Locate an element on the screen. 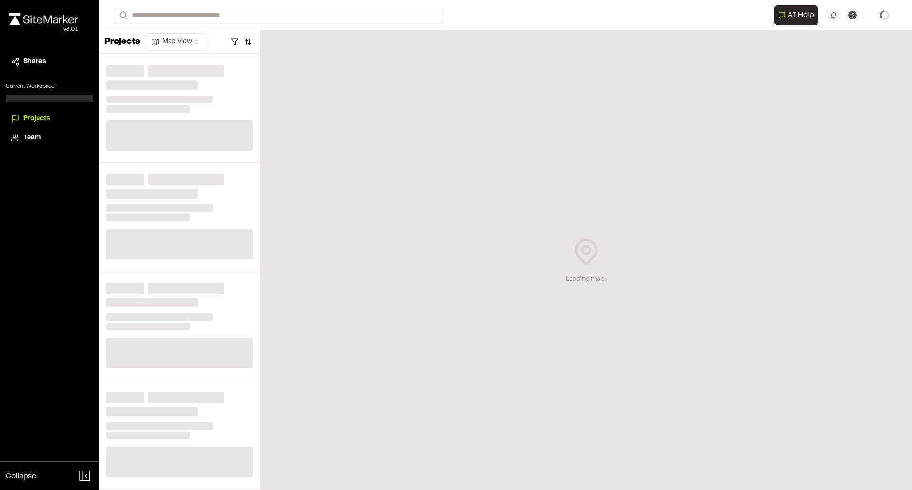 The image size is (912, 490). p: Current Workspace is located at coordinates (49, 86).